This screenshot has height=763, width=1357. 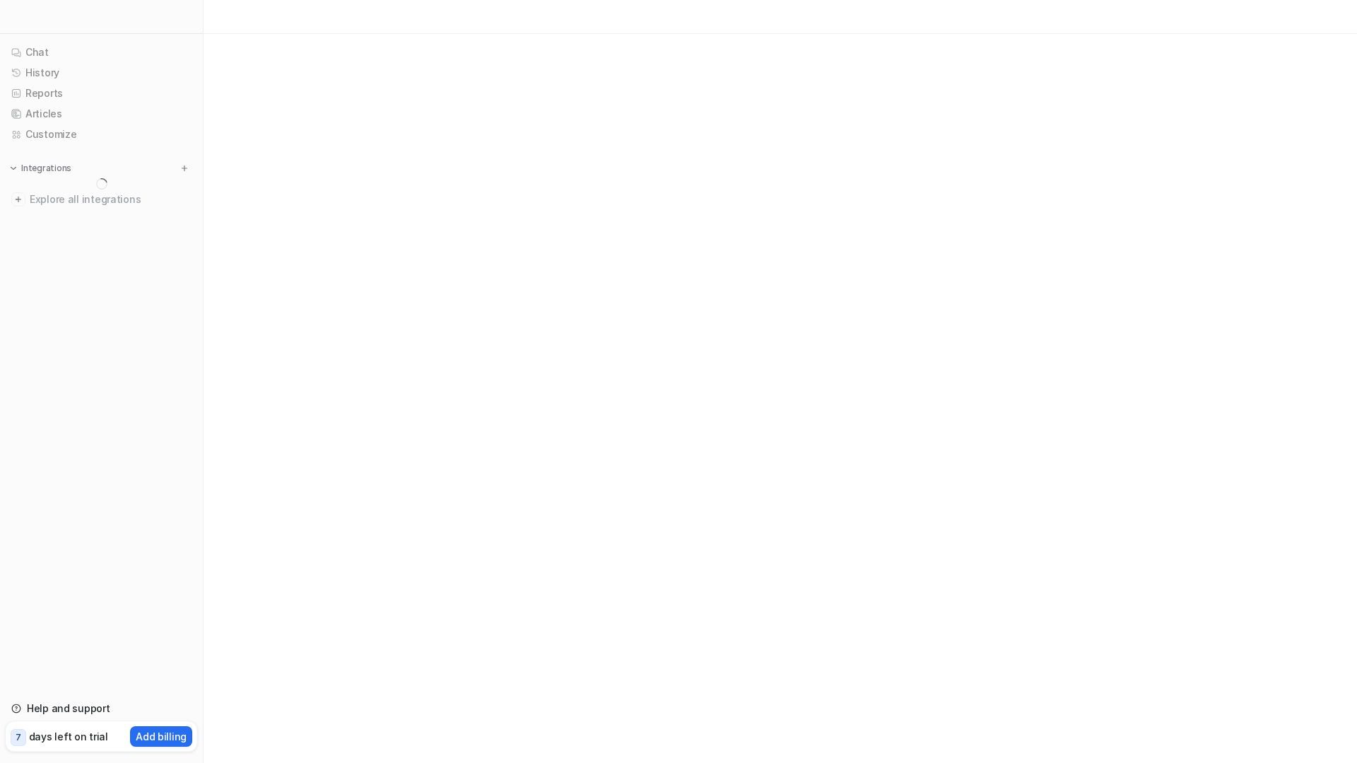 What do you see at coordinates (40, 168) in the screenshot?
I see `button: Integrations` at bounding box center [40, 168].